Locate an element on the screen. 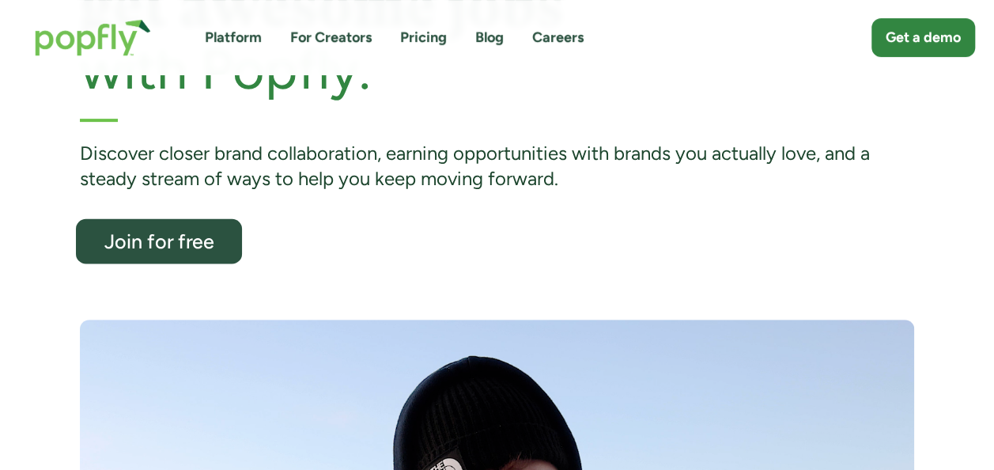 Image resolution: width=994 pixels, height=470 pixels. a: Careers is located at coordinates (557, 37).